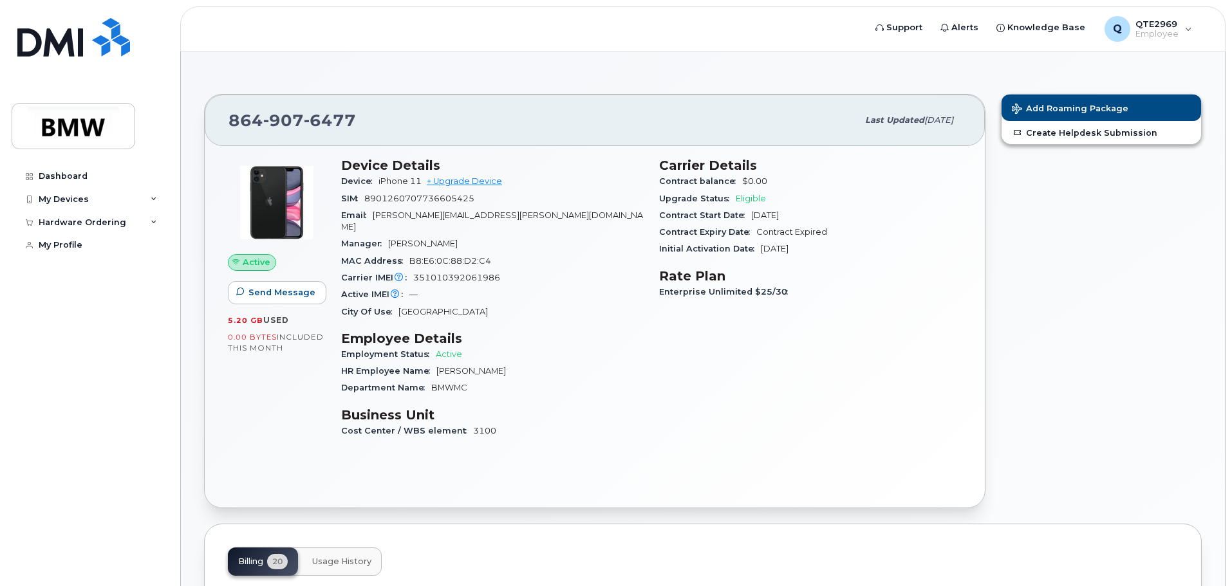  What do you see at coordinates (727, 292) in the screenshot?
I see `span: Enterprise Unlimited $25/30` at bounding box center [727, 292].